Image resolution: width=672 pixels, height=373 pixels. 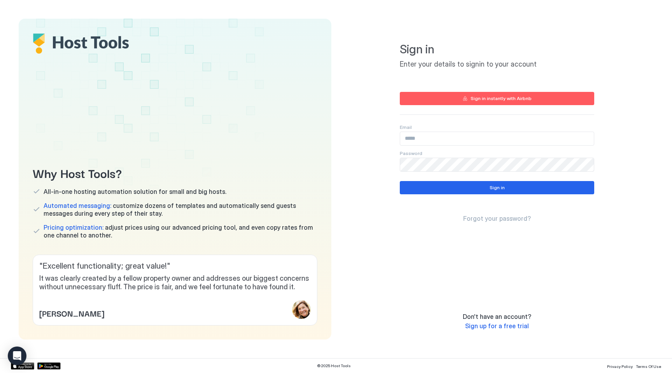 What do you see at coordinates (497, 188) in the screenshot?
I see `div: Sign in` at bounding box center [497, 188].